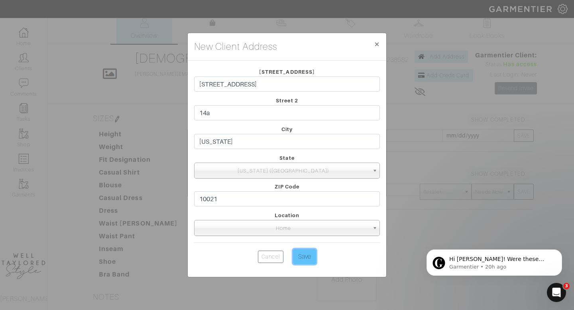 Image resolution: width=574 pixels, height=310 pixels. I want to click on span: ZIP Code, so click(287, 186).